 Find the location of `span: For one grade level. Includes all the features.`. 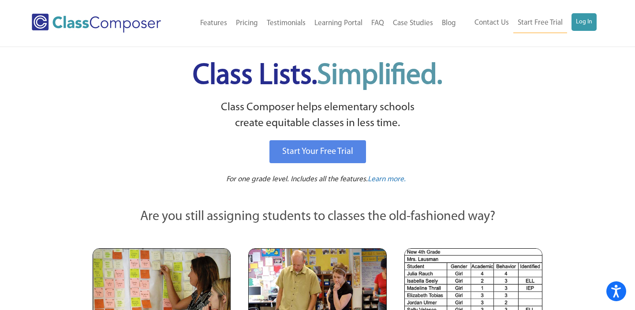

span: For one grade level. Includes all the features. is located at coordinates (297, 179).